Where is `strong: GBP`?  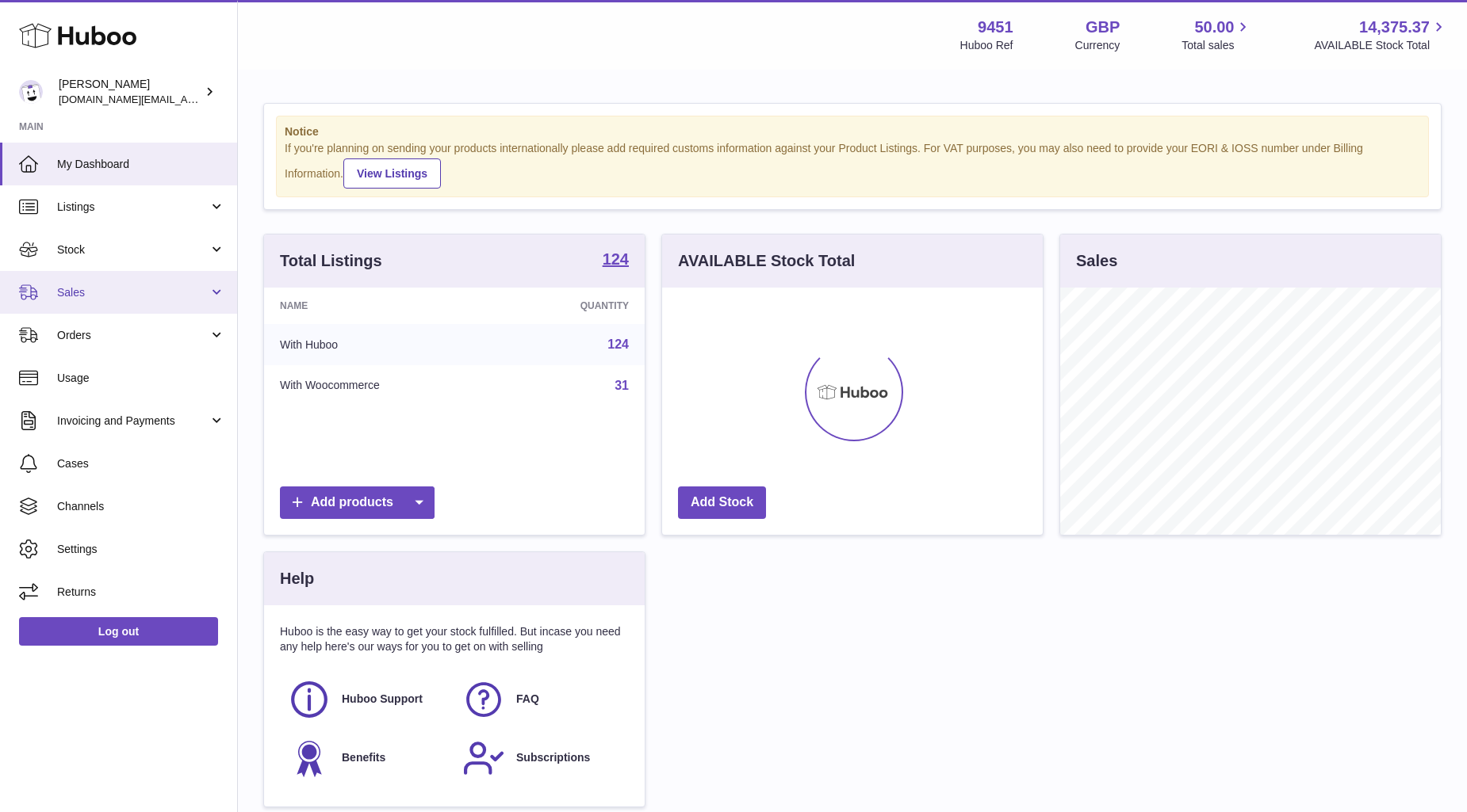 strong: GBP is located at coordinates (1102, 27).